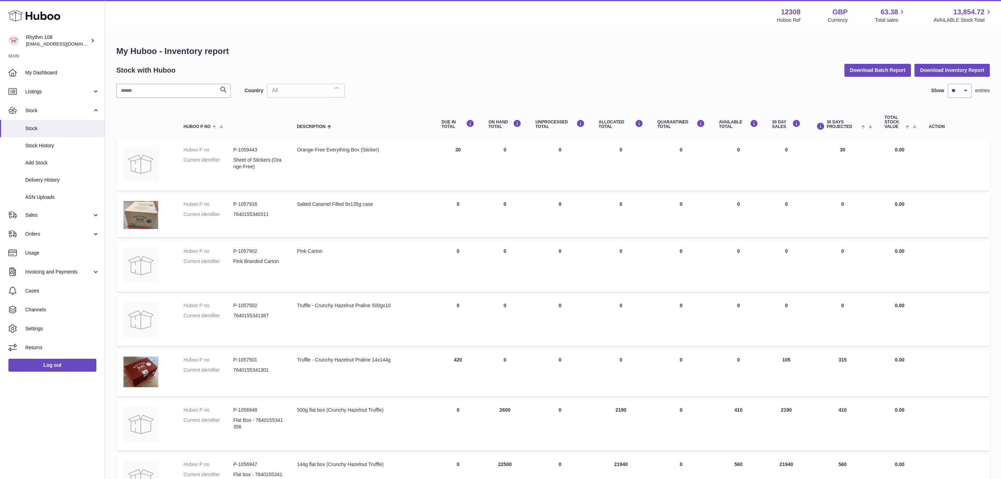  I want to click on img: orders@rhythm108.com, so click(14, 41).